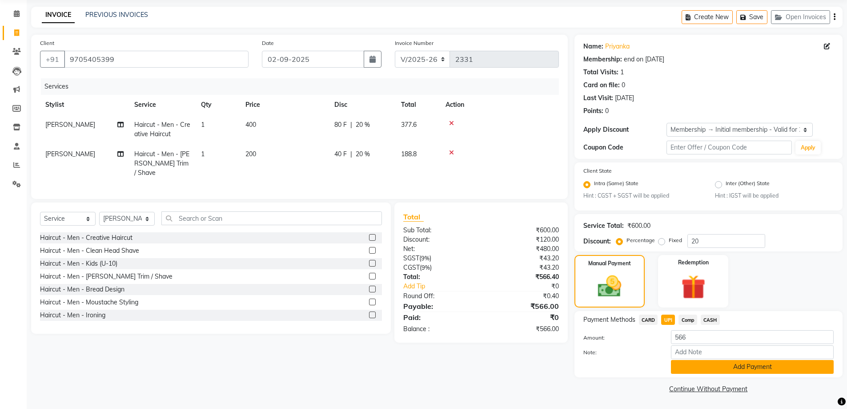 This screenshot has width=847, height=409. I want to click on div: Card on file:, so click(601, 85).